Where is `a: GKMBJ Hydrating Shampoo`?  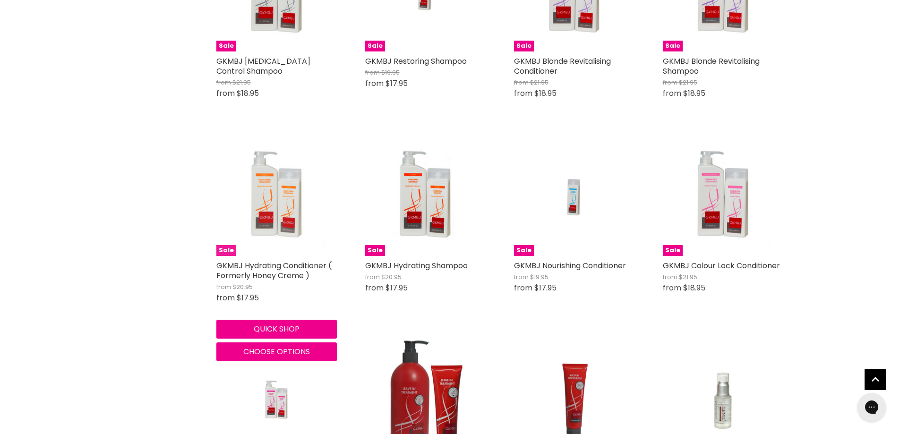
a: GKMBJ Hydrating Shampoo is located at coordinates (416, 266).